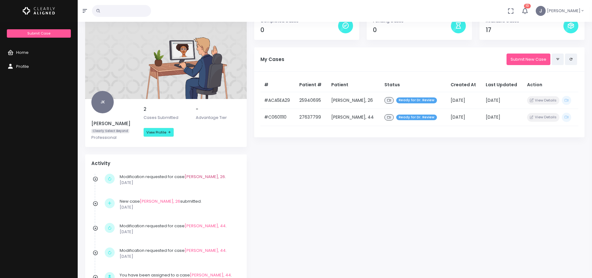 The width and height of the screenshot is (592, 278). I want to click on td: #C0601110, so click(278, 117).